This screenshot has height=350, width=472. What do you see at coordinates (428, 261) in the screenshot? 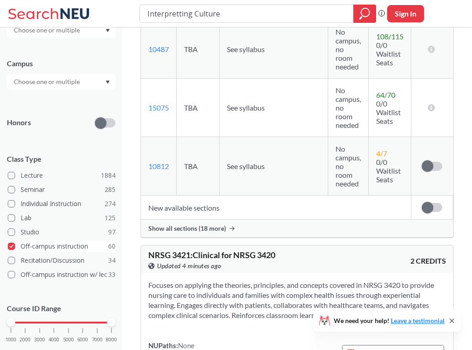
I see `span: 2 CREDITS` at bounding box center [428, 261].